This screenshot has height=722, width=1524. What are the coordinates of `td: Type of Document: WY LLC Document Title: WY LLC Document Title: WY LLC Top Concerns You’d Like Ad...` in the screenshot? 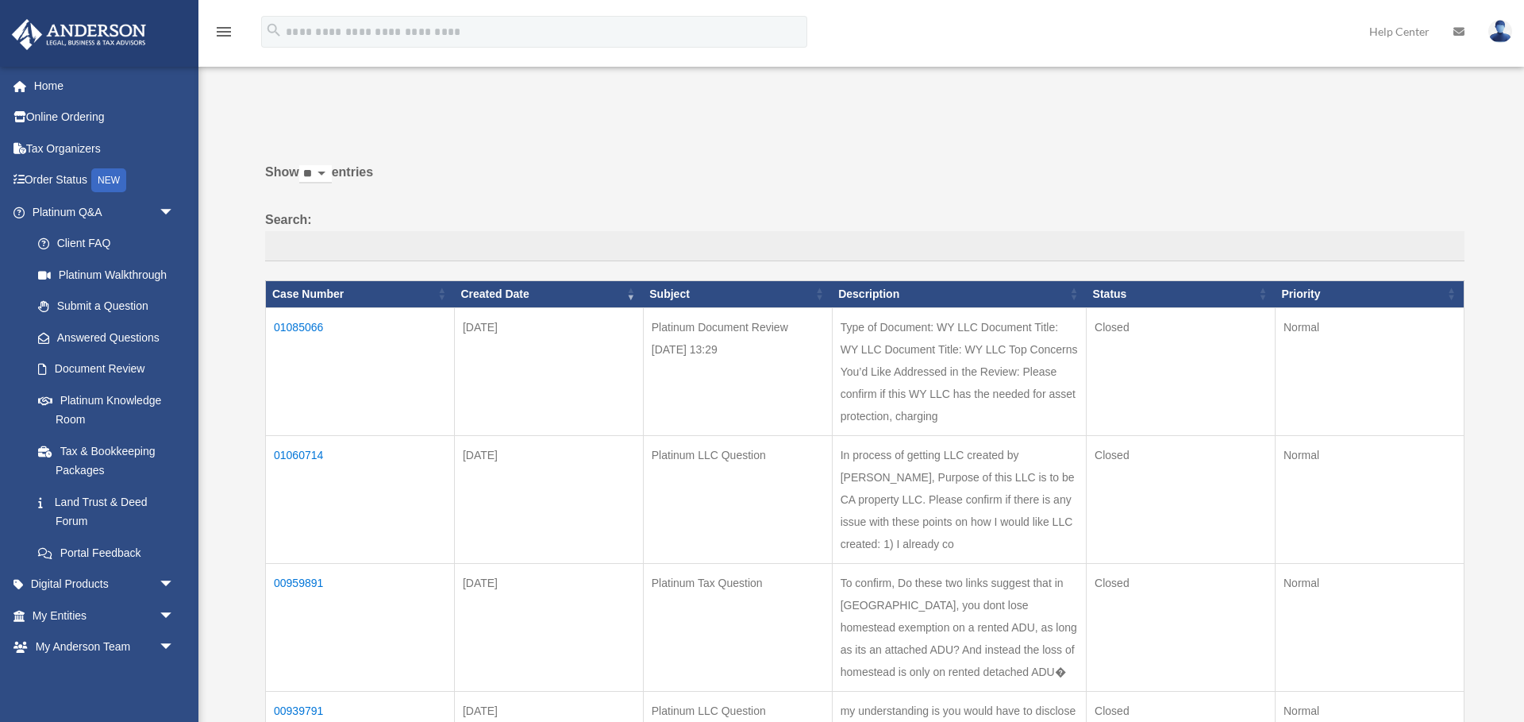 It's located at (959, 371).